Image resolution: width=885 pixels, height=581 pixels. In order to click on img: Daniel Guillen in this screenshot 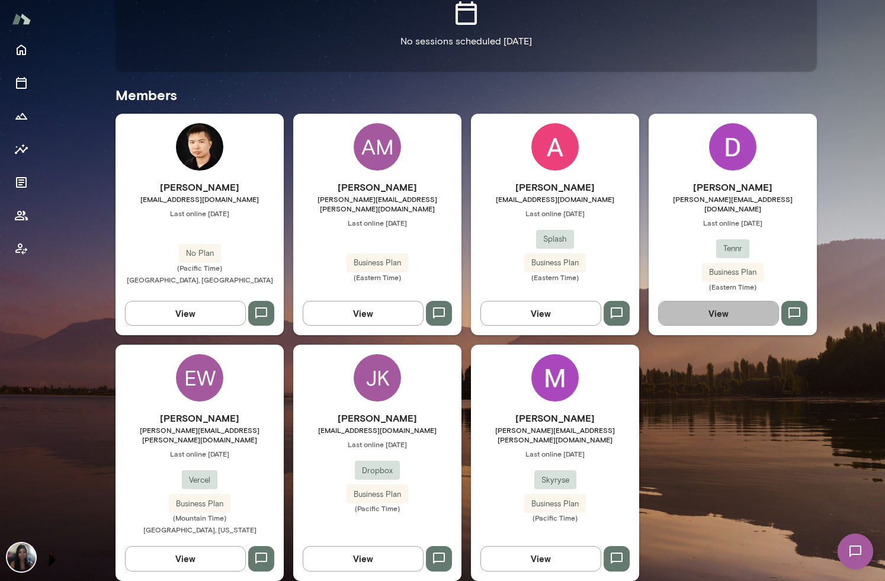, I will do `click(733, 147)`.